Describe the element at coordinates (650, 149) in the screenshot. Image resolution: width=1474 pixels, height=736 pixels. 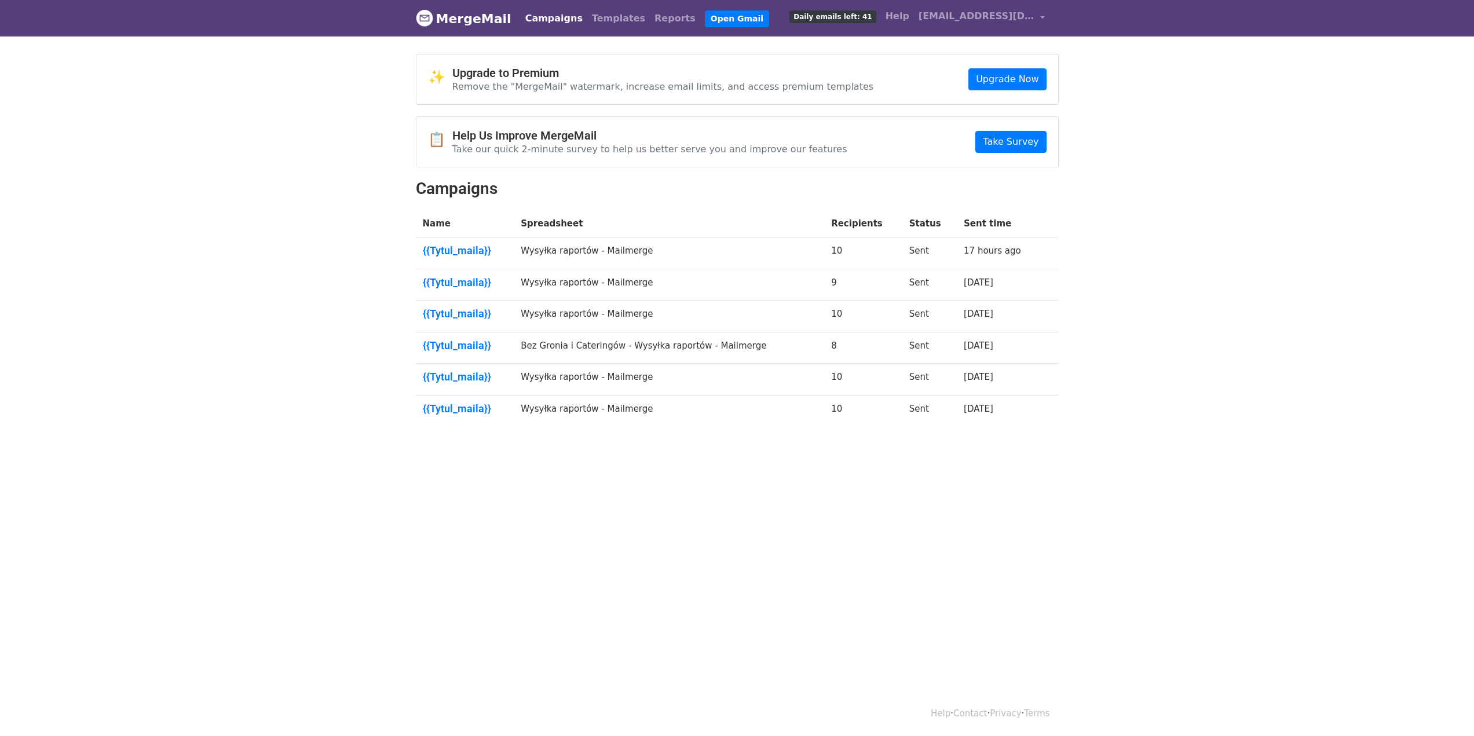
I see `p: Take our quick 2-minute survey to help us better serve you and improve our features` at that location.